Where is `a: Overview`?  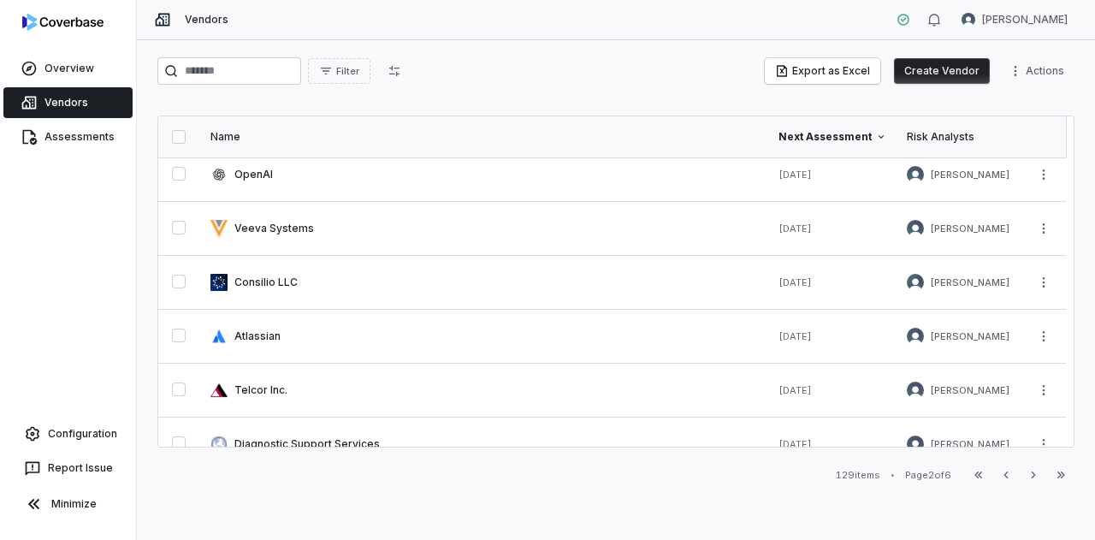
a: Overview is located at coordinates (68, 68).